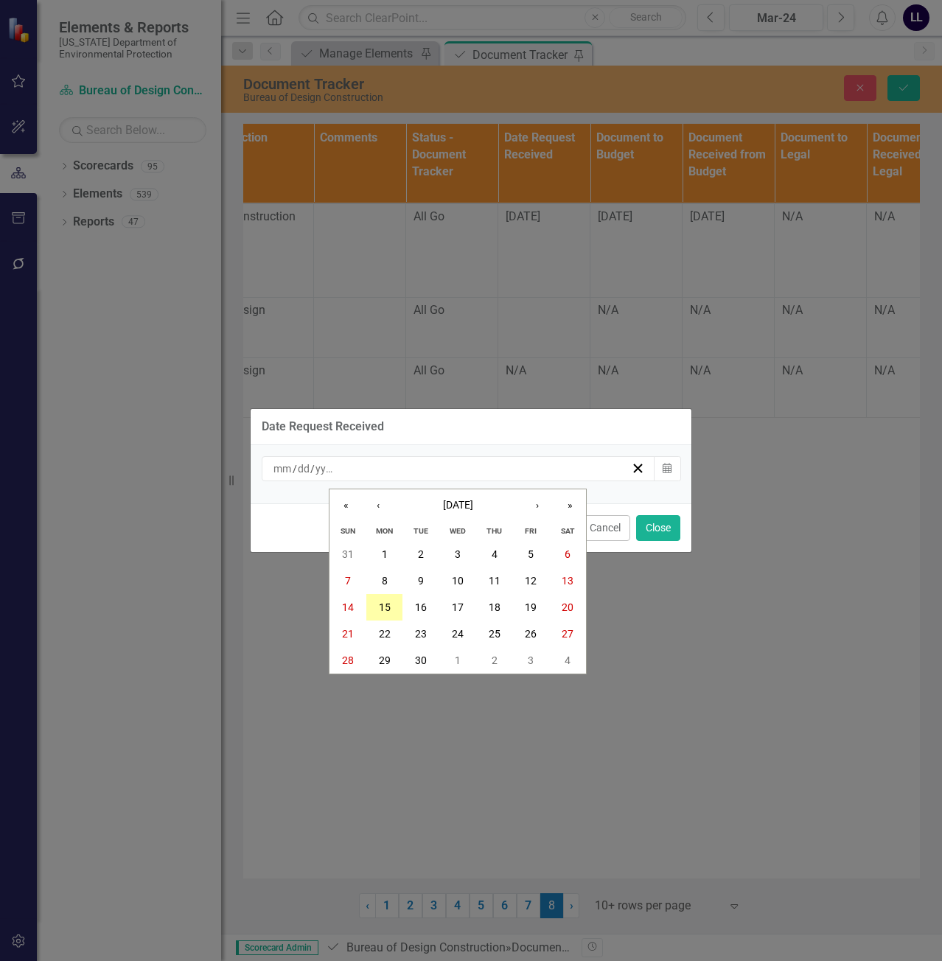 The width and height of the screenshot is (942, 961). I want to click on abbr: September 5, 2025, so click(530, 554).